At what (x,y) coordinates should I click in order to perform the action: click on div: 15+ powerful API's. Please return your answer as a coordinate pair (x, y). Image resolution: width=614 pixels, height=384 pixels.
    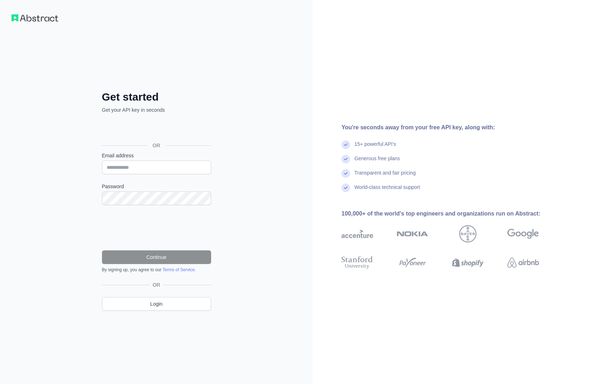
    Looking at the image, I should click on (375, 148).